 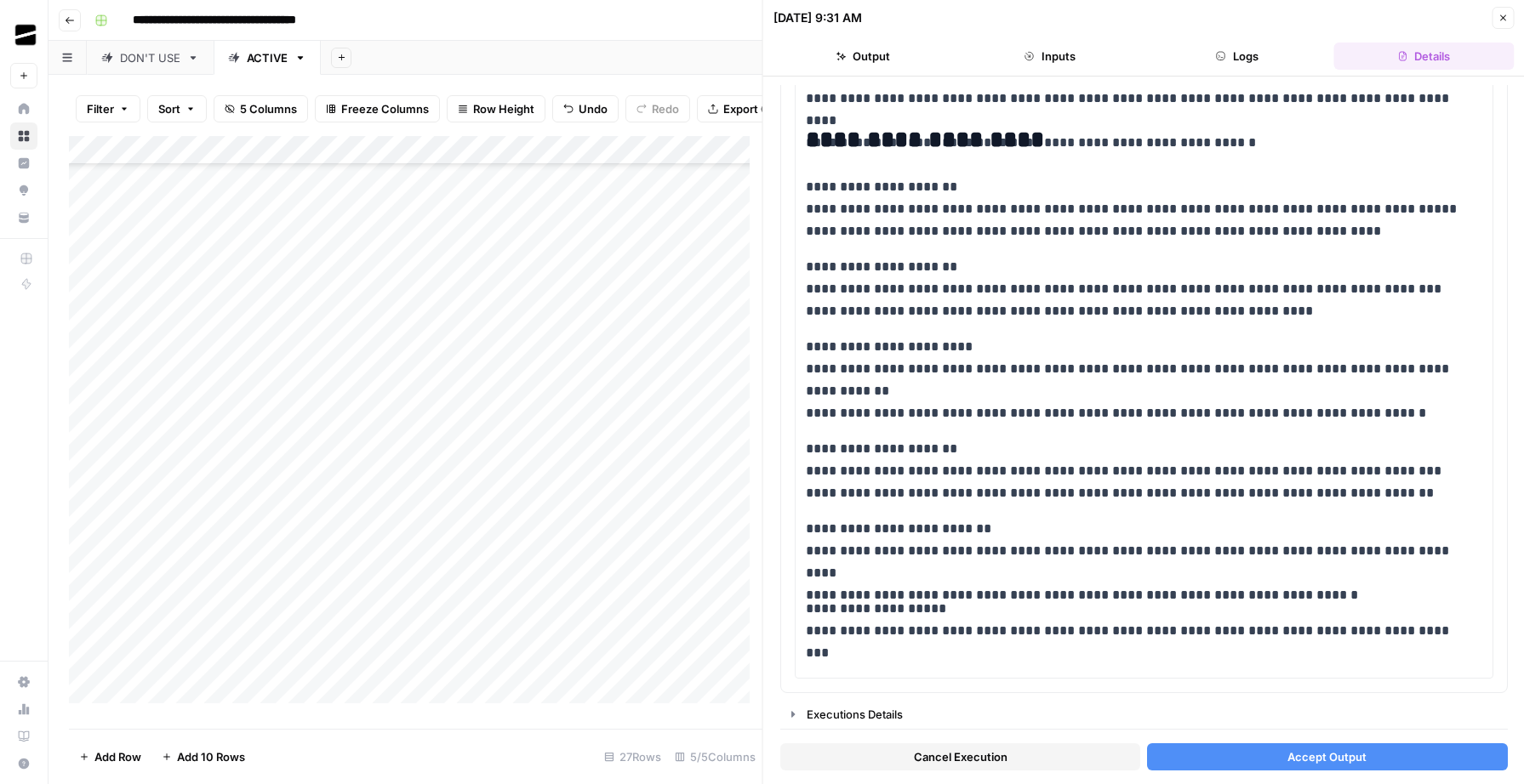 I want to click on span: Sort, so click(x=170, y=109).